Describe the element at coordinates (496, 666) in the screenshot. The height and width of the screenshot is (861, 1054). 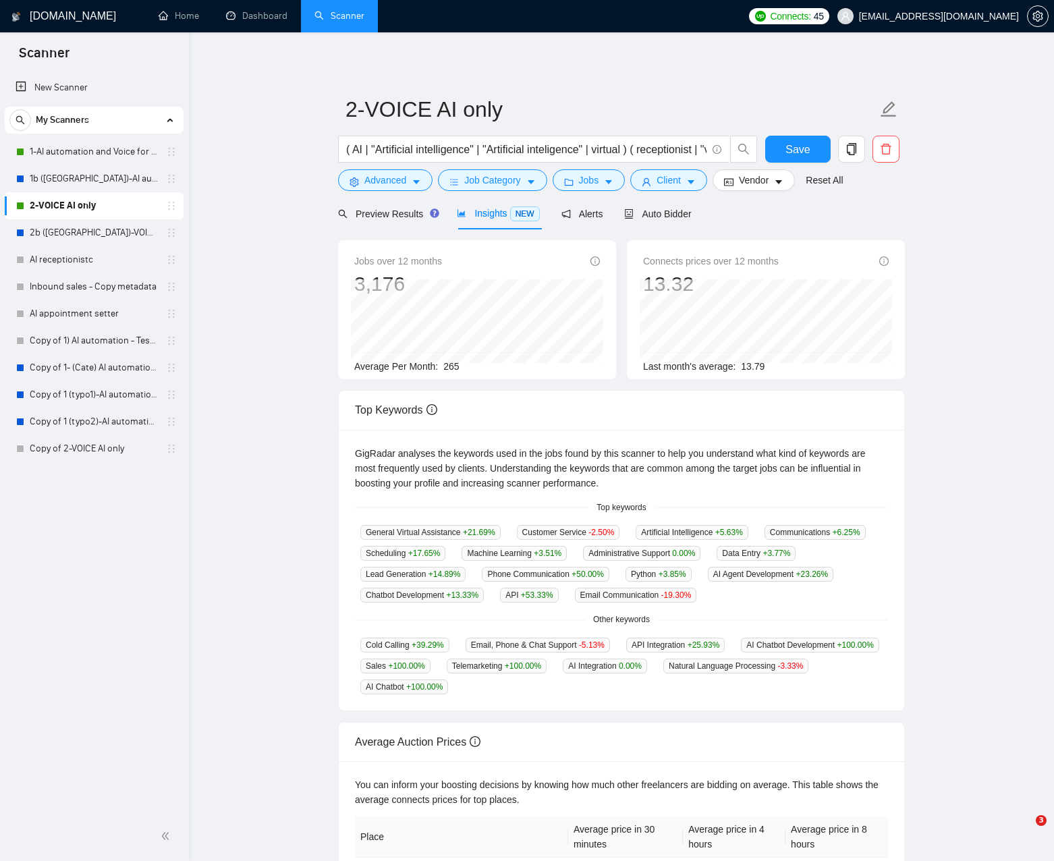
I see `span: Telemarketing` at that location.